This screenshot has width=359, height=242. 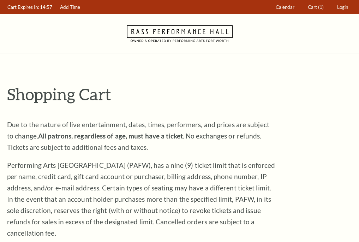 I want to click on span: 14:57, so click(x=46, y=7).